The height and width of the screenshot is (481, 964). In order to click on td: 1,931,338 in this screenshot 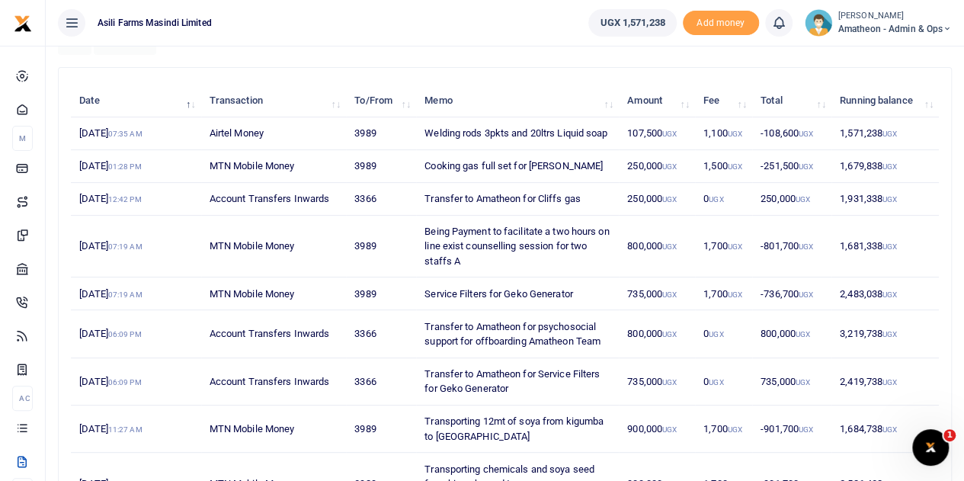, I will do `click(884, 199)`.